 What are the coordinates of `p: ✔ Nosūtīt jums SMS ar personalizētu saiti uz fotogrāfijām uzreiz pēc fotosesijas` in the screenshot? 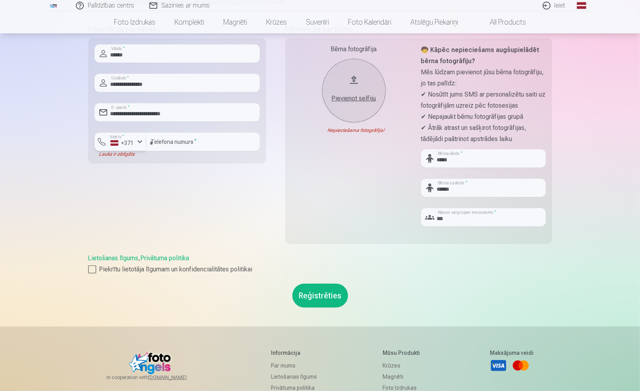 It's located at (483, 100).